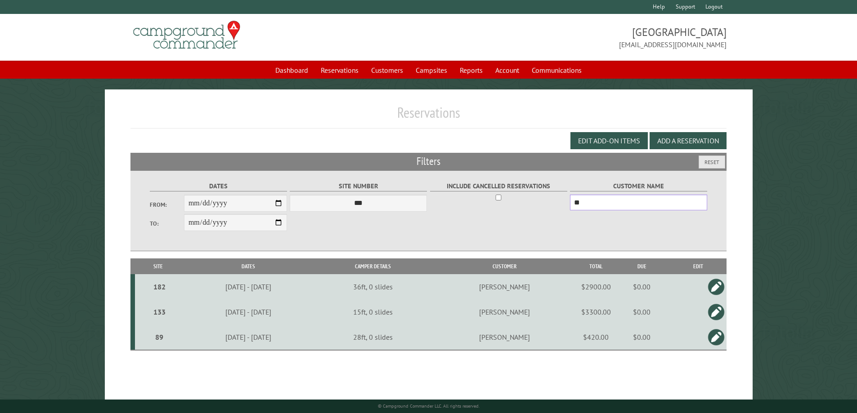 The width and height of the screenshot is (857, 413). What do you see at coordinates (507, 70) in the screenshot?
I see `a: Account` at bounding box center [507, 70].